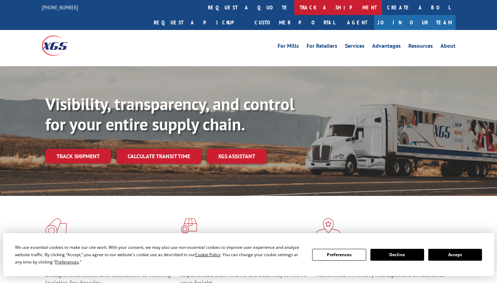 The image size is (497, 283). I want to click on a: Services, so click(355, 47).